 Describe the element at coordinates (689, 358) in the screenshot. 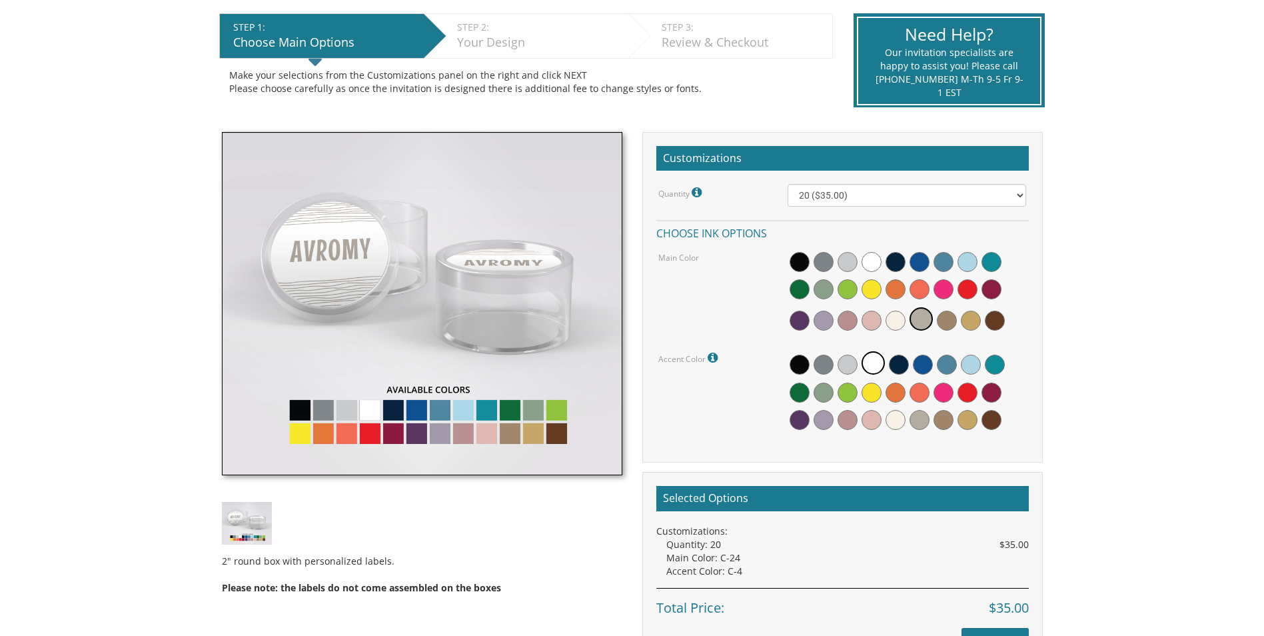

I see `label: Accent Color` at that location.